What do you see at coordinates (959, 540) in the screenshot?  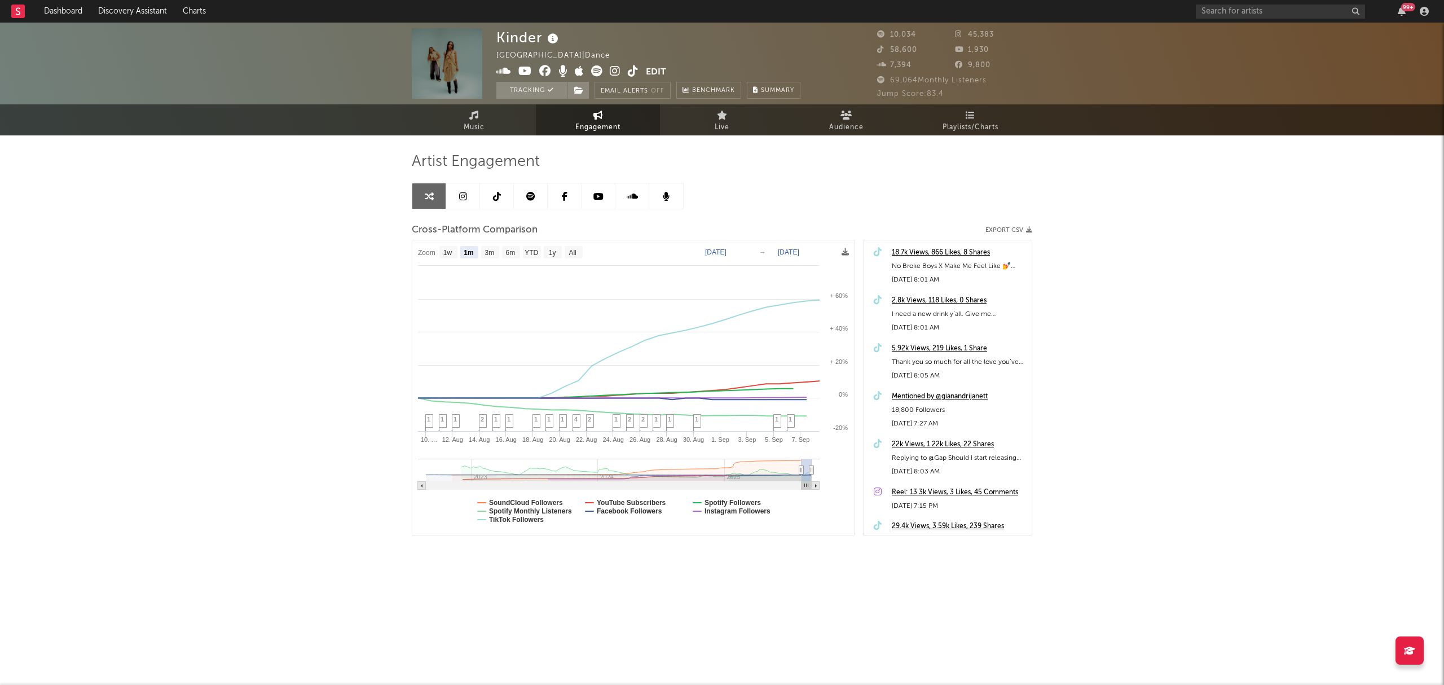 I see `div: No one out on these streets knows I made this remix 🎱 #mashup #charlixcx #theveronicas #untouched...` at bounding box center [959, 540].